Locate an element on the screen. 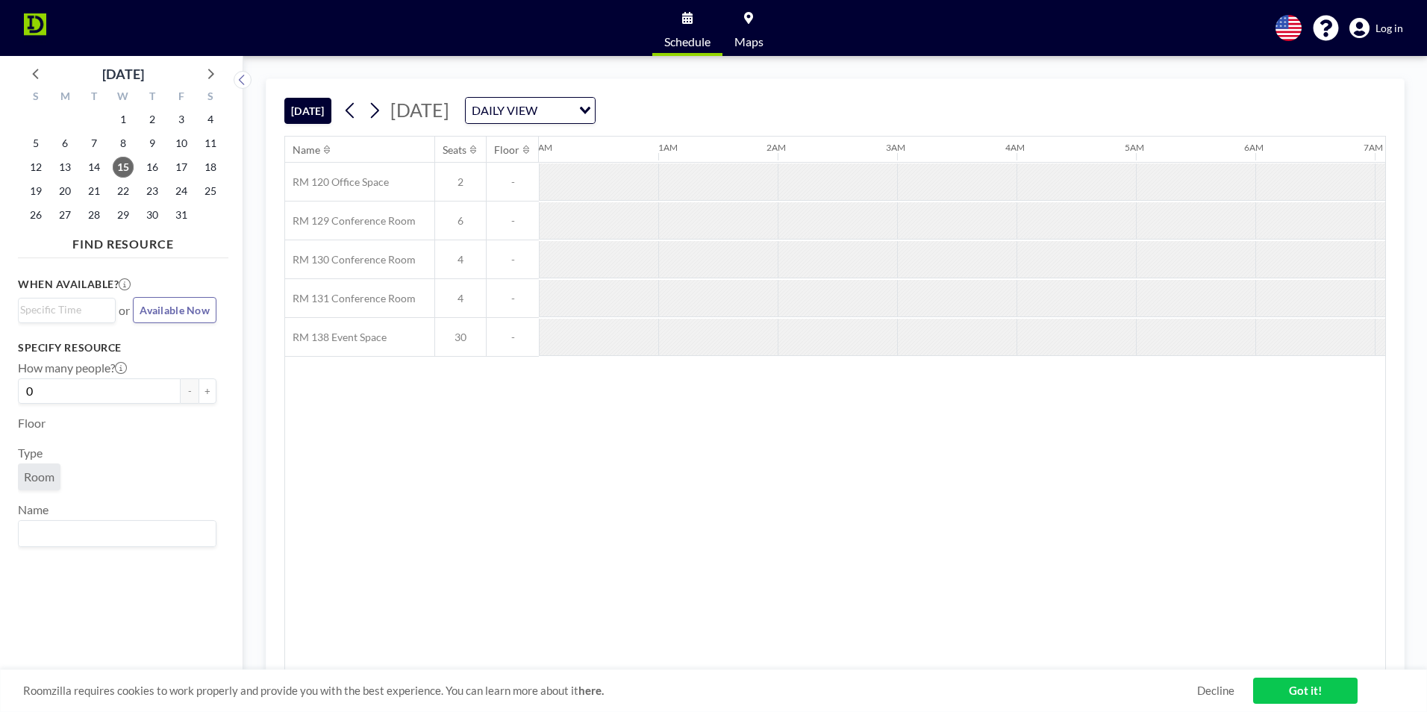 The image size is (1427, 712). span: RM 120 Office Space is located at coordinates (337, 182).